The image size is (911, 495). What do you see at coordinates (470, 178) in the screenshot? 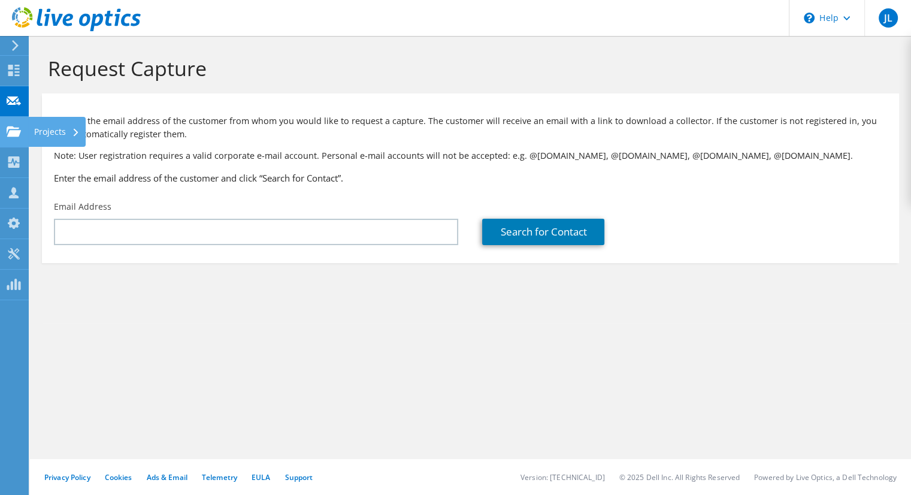
I see `h3: Enter the email address of the customer and click “Search for Contact”.` at bounding box center [470, 178].